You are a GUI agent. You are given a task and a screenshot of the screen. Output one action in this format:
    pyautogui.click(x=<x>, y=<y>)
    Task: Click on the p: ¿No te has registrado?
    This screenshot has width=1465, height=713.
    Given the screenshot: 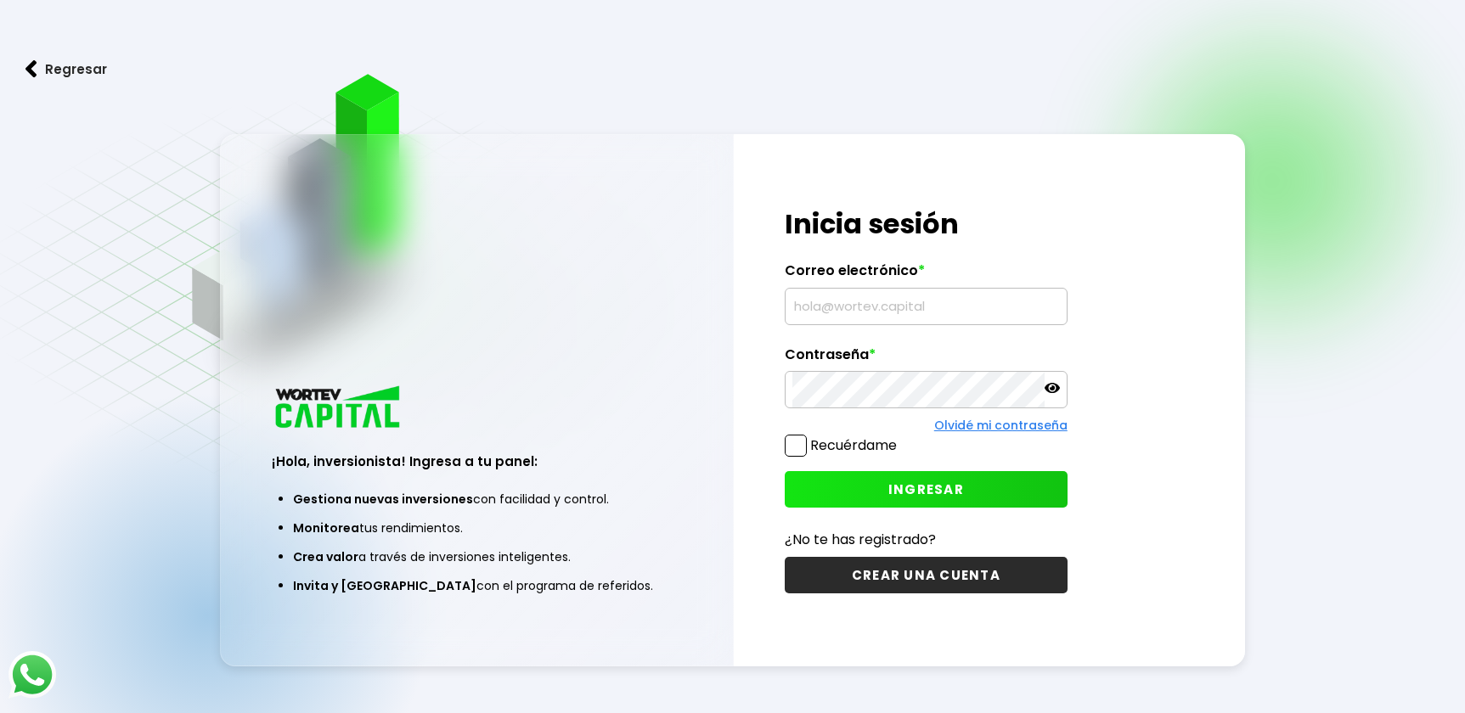 What is the action you would take?
    pyautogui.click(x=926, y=539)
    